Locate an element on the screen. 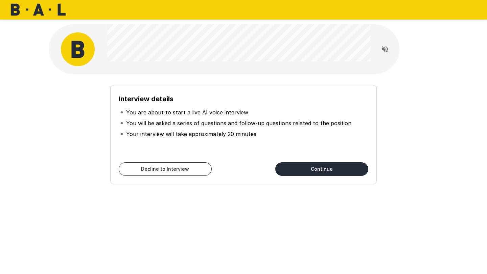 The width and height of the screenshot is (487, 274). button: Continue is located at coordinates (321, 169).